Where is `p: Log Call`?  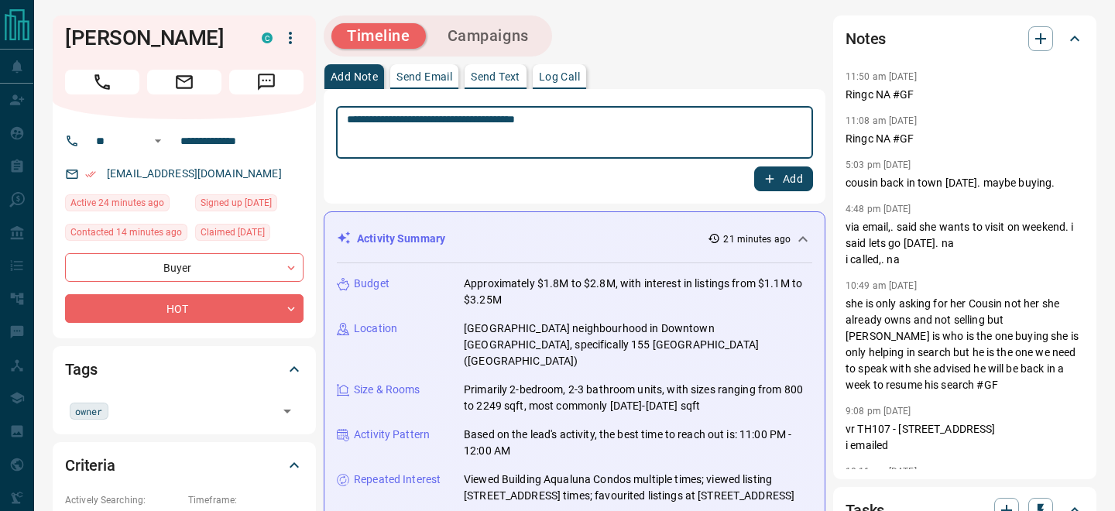 p: Log Call is located at coordinates (559, 77).